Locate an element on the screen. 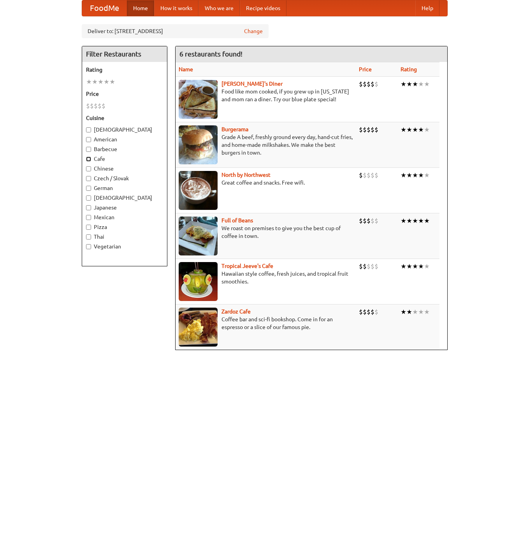 This screenshot has width=529, height=551. label: American is located at coordinates (125, 139).